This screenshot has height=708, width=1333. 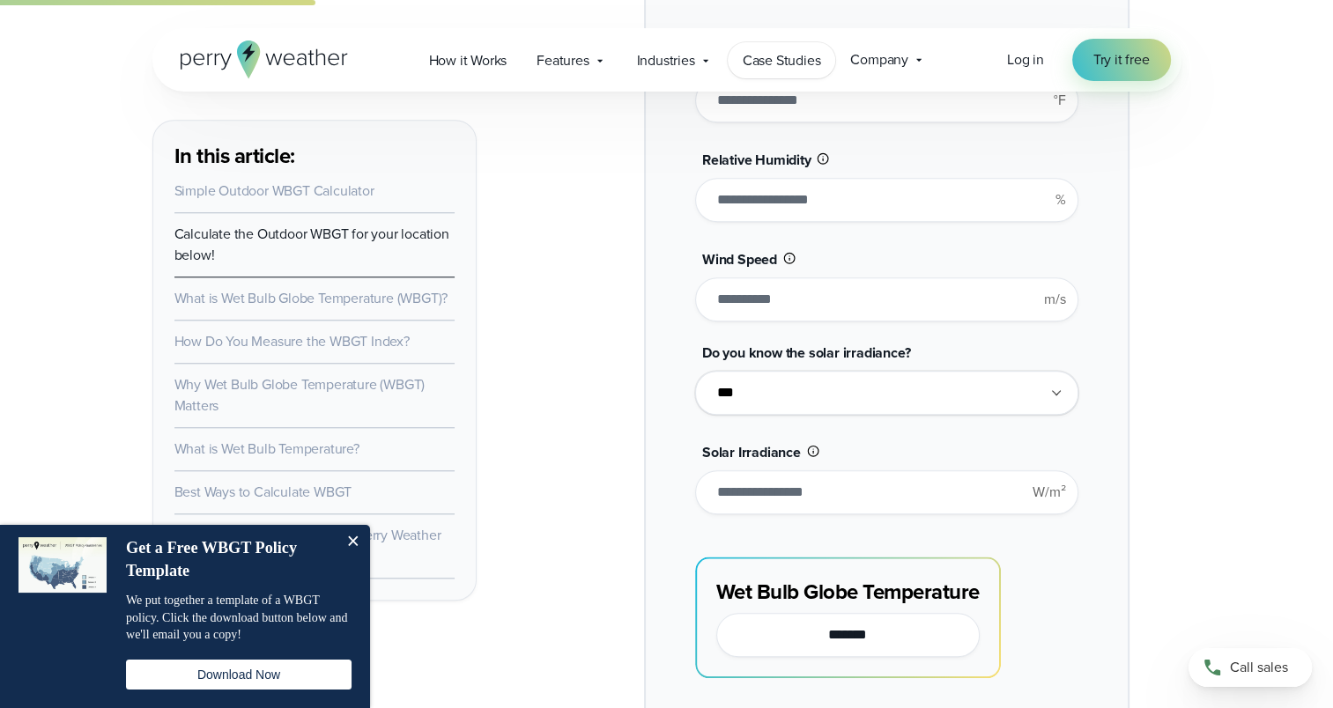 What do you see at coordinates (292, 341) in the screenshot?
I see `a: How Do You Measure the WBGT Index?` at bounding box center [292, 341].